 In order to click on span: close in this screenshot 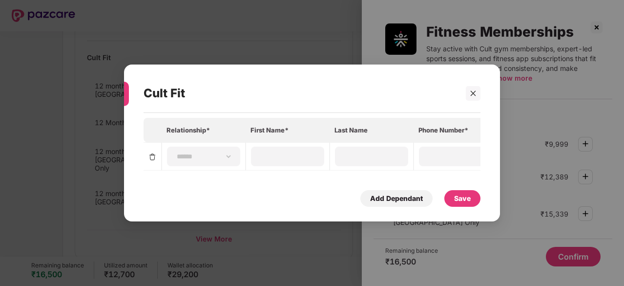, I will do `click(473, 93)`.